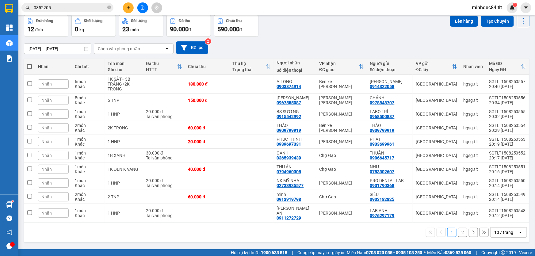  Describe the element at coordinates (526, 8) in the screenshot. I see `button: caret-down` at that location.